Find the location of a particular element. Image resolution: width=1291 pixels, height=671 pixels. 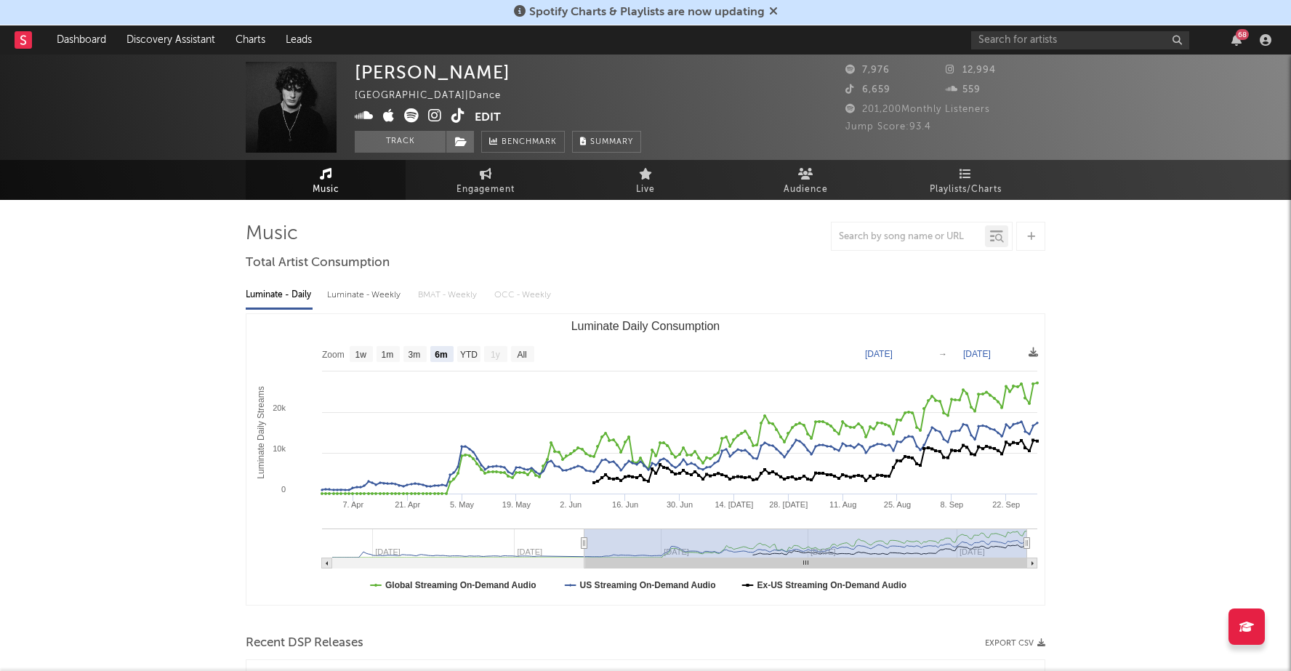

span: 12,994 is located at coordinates (971, 70).